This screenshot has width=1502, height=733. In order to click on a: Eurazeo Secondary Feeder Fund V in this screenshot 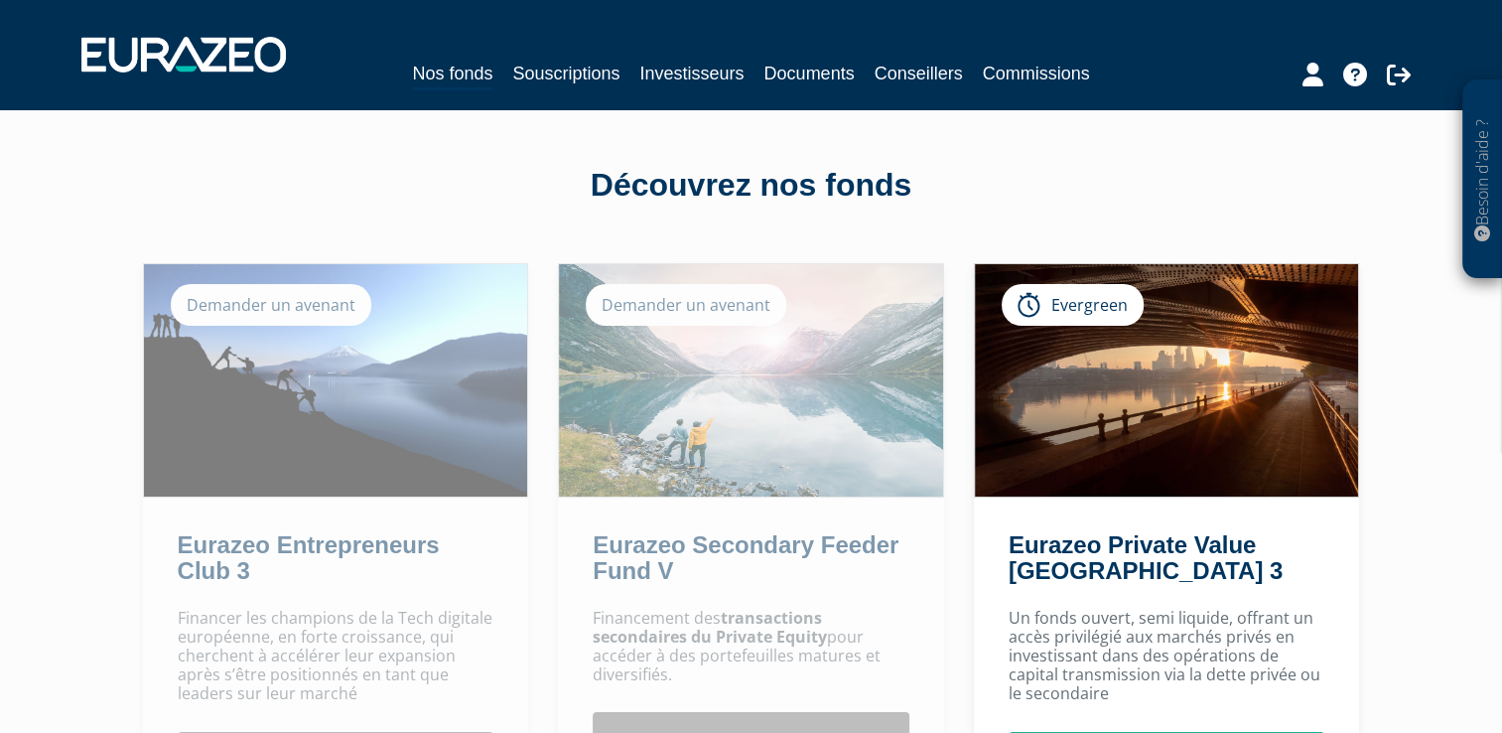, I will do `click(746, 557)`.